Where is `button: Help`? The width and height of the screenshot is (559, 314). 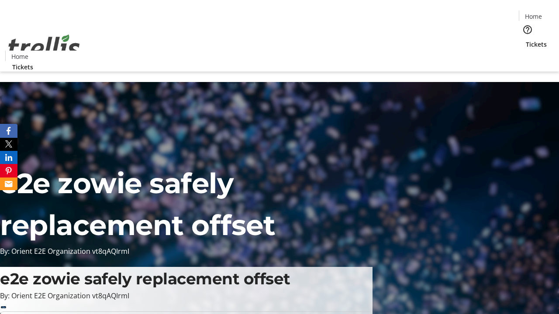 button: Help is located at coordinates (527, 30).